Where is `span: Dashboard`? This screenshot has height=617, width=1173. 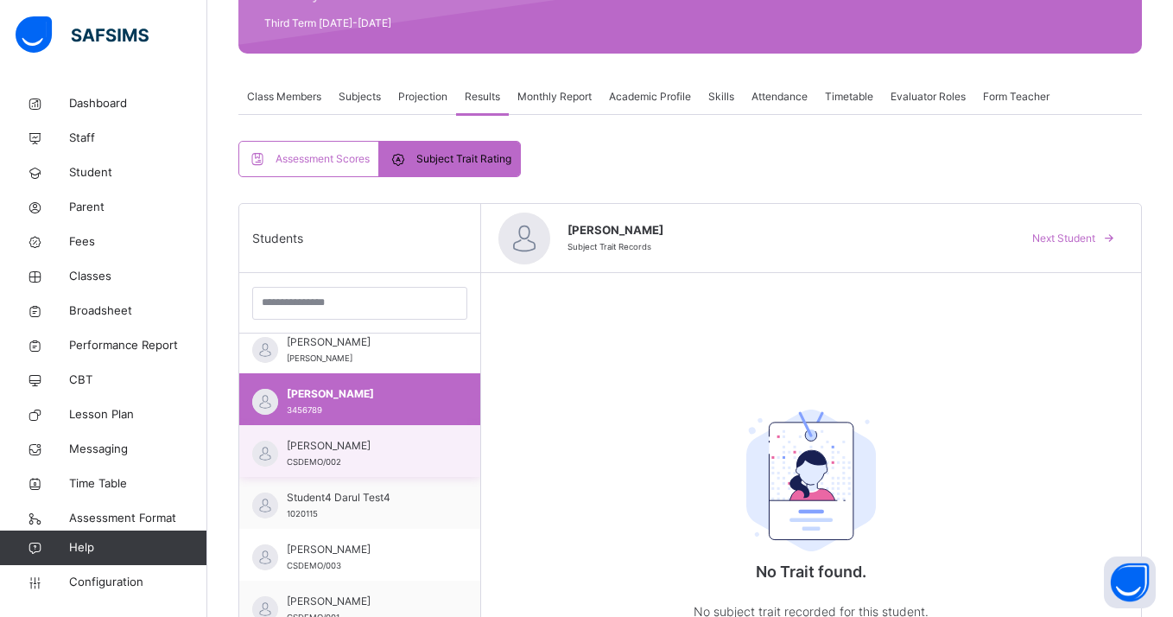
span: Dashboard is located at coordinates (138, 104).